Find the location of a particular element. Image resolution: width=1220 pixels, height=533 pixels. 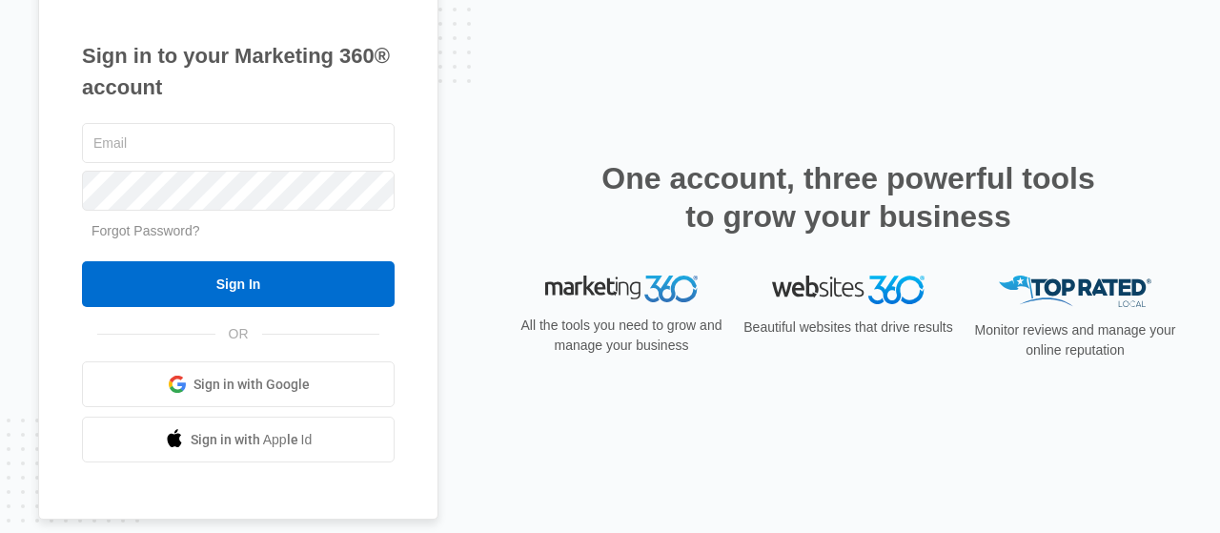

img: Websites 360 is located at coordinates (848, 289).